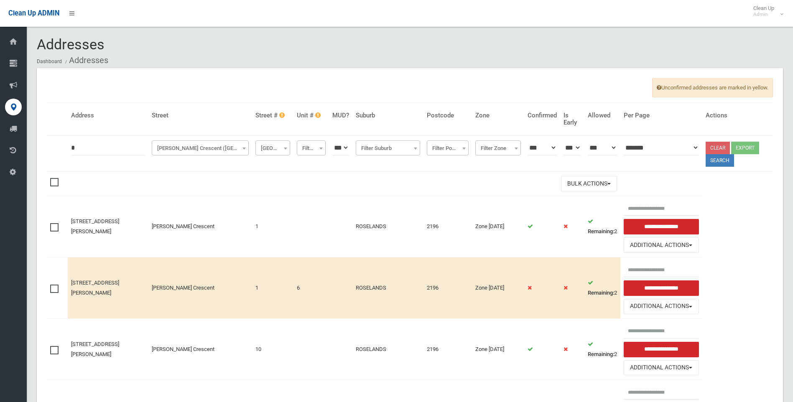 This screenshot has height=402, width=793. Describe the element at coordinates (448, 148) in the screenshot. I see `span: Filter Postcode` at that location.